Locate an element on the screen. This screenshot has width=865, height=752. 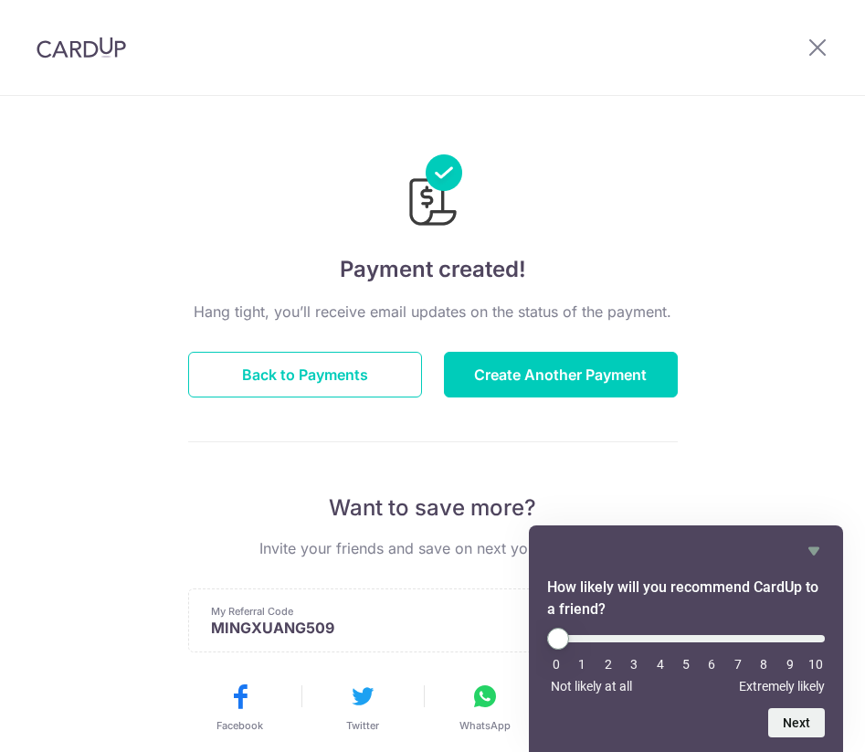
p: Hang tight, you’ll receive email updates on the status of the payment. is located at coordinates (433, 311).